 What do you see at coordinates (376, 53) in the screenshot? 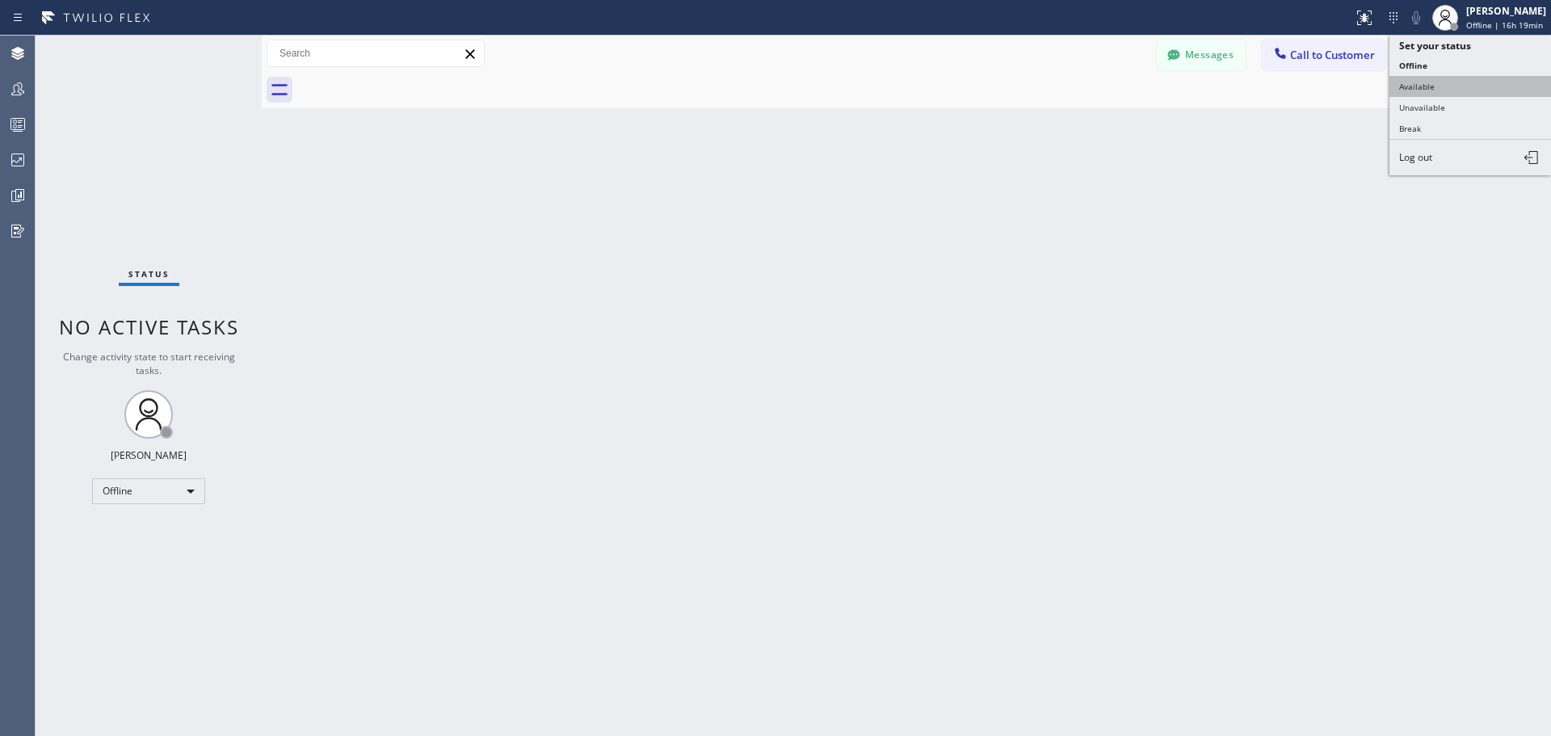
I see `input: Search` at bounding box center [376, 53].